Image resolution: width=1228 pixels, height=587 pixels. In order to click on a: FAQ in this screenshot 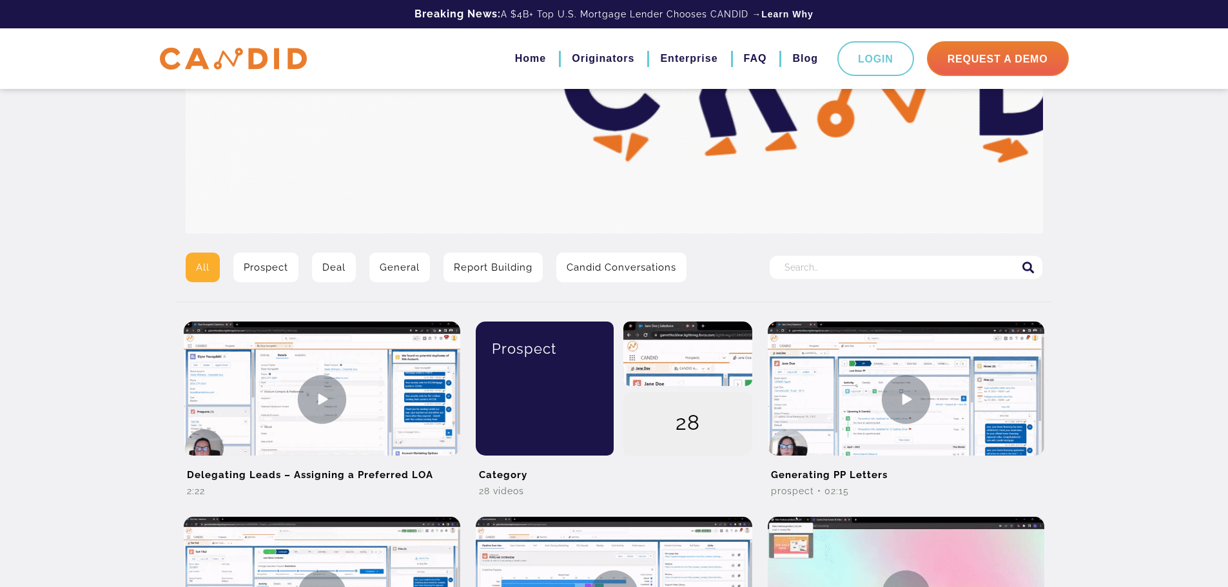, I will do `click(756, 59)`.